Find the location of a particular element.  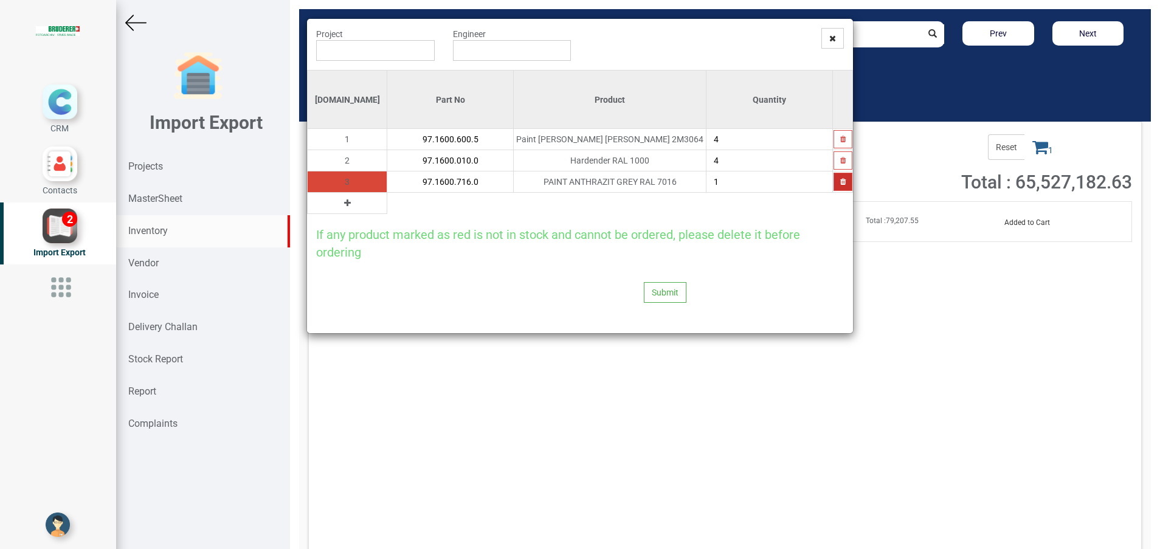

td: 3 is located at coordinates (347, 182).